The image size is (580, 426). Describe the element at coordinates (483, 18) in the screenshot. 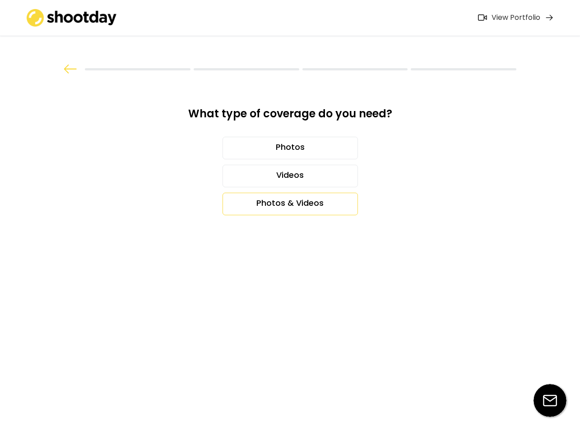

I see `img: Icon%20feather-video%402x.png` at that location.